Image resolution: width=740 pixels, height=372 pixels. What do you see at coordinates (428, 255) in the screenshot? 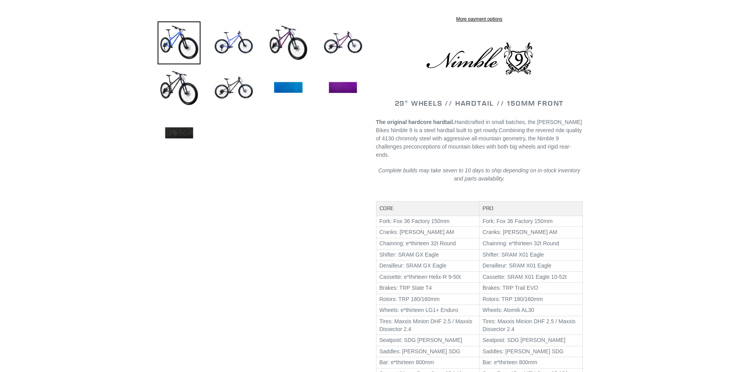
I see `td: Shifter: SRAM GX Eagle` at bounding box center [428, 255].